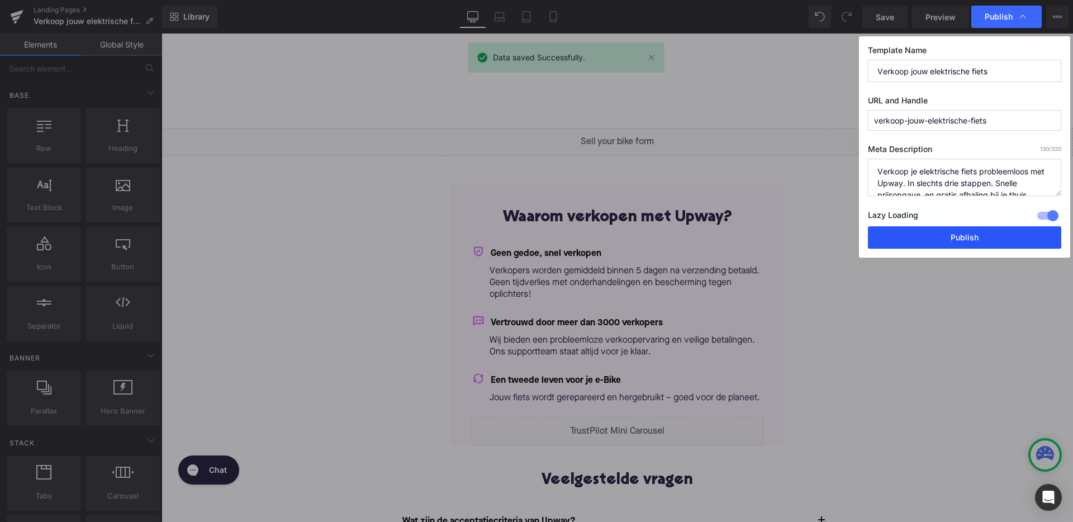  Describe the element at coordinates (456, 447) in the screenshot. I see `h2: Veelgestelde vragen` at that location.